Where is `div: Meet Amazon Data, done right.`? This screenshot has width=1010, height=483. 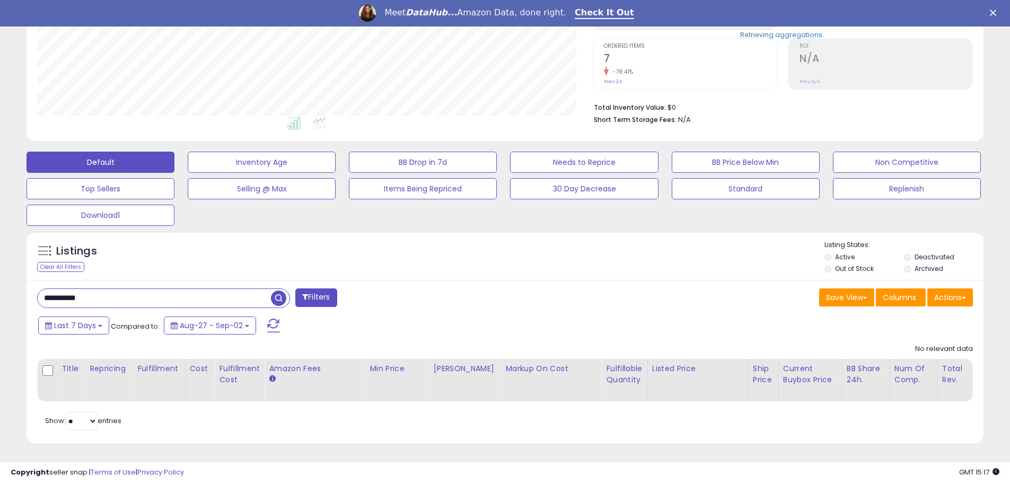 div: Meet Amazon Data, done right. is located at coordinates (475, 13).